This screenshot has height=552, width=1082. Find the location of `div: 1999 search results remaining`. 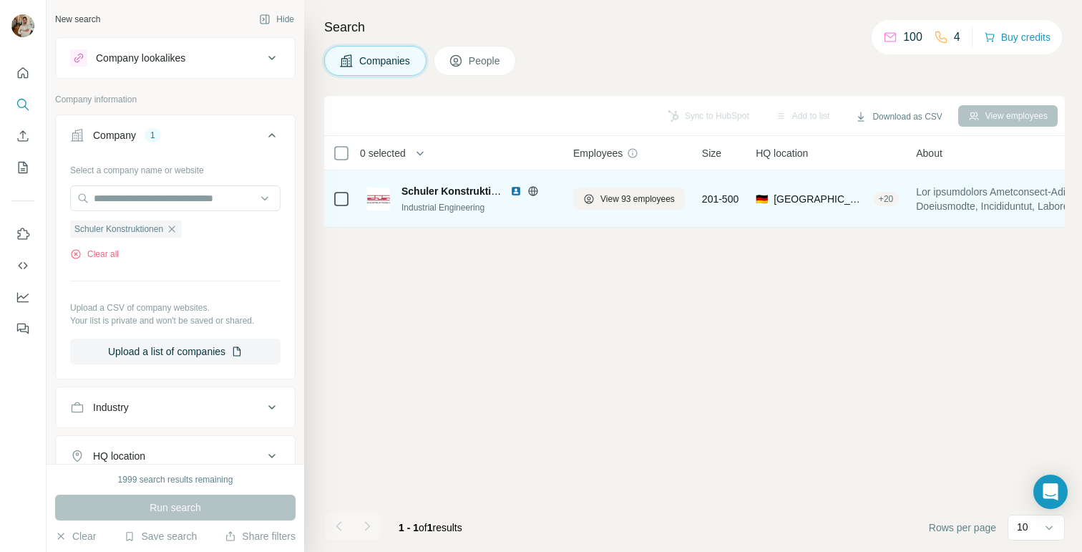

div: 1999 search results remaining is located at coordinates (175, 480).